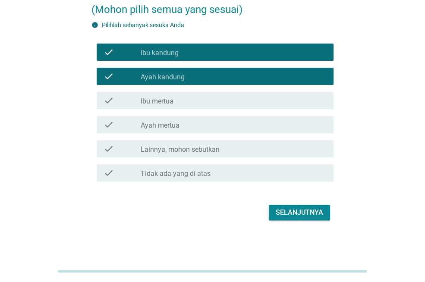  What do you see at coordinates (160, 126) in the screenshot?
I see `label: Ayah mertua` at bounding box center [160, 126].